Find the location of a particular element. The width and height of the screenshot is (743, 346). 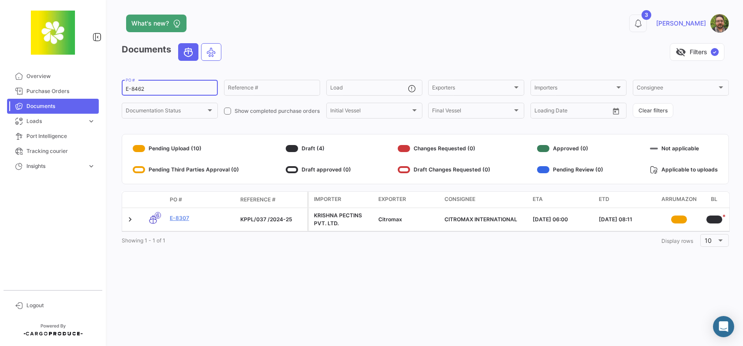

span: What's new? is located at coordinates (150, 23).